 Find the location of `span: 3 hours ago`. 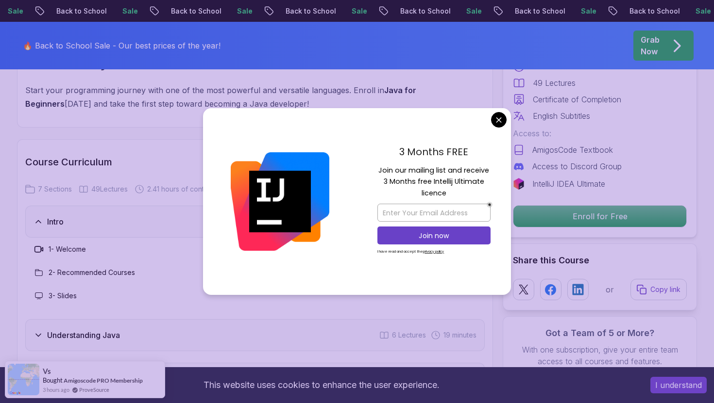

span: 3 hours ago is located at coordinates (56, 390).